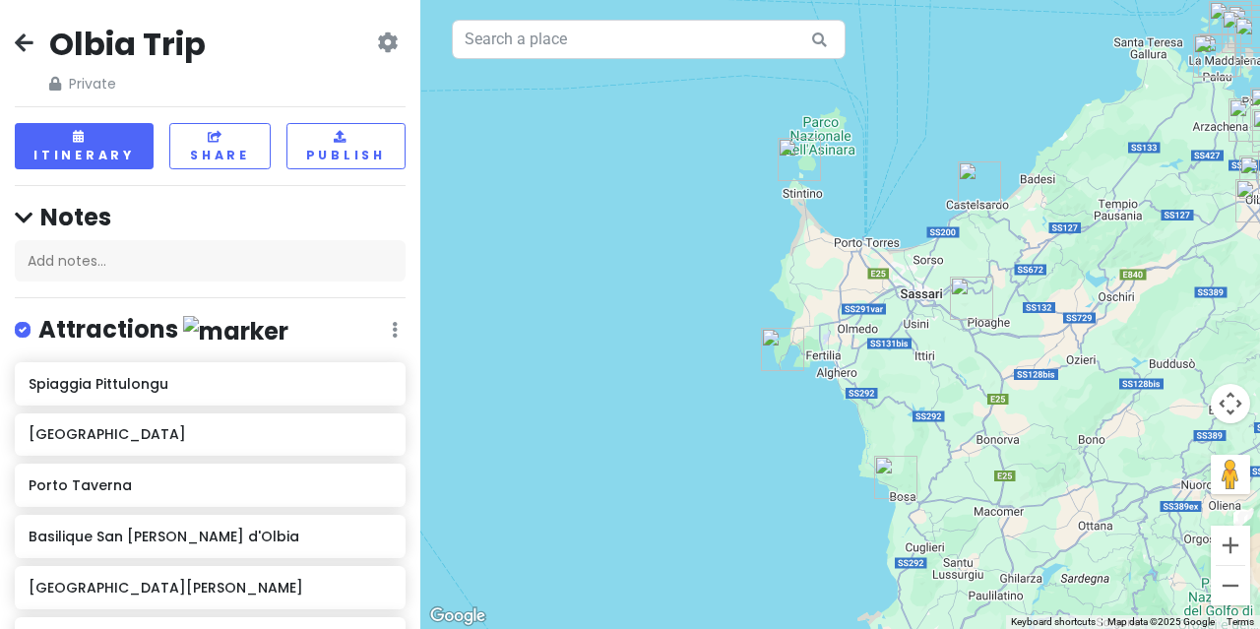 The height and width of the screenshot is (629, 1260). What do you see at coordinates (210, 217) in the screenshot?
I see `h4: Notes` at bounding box center [210, 217].